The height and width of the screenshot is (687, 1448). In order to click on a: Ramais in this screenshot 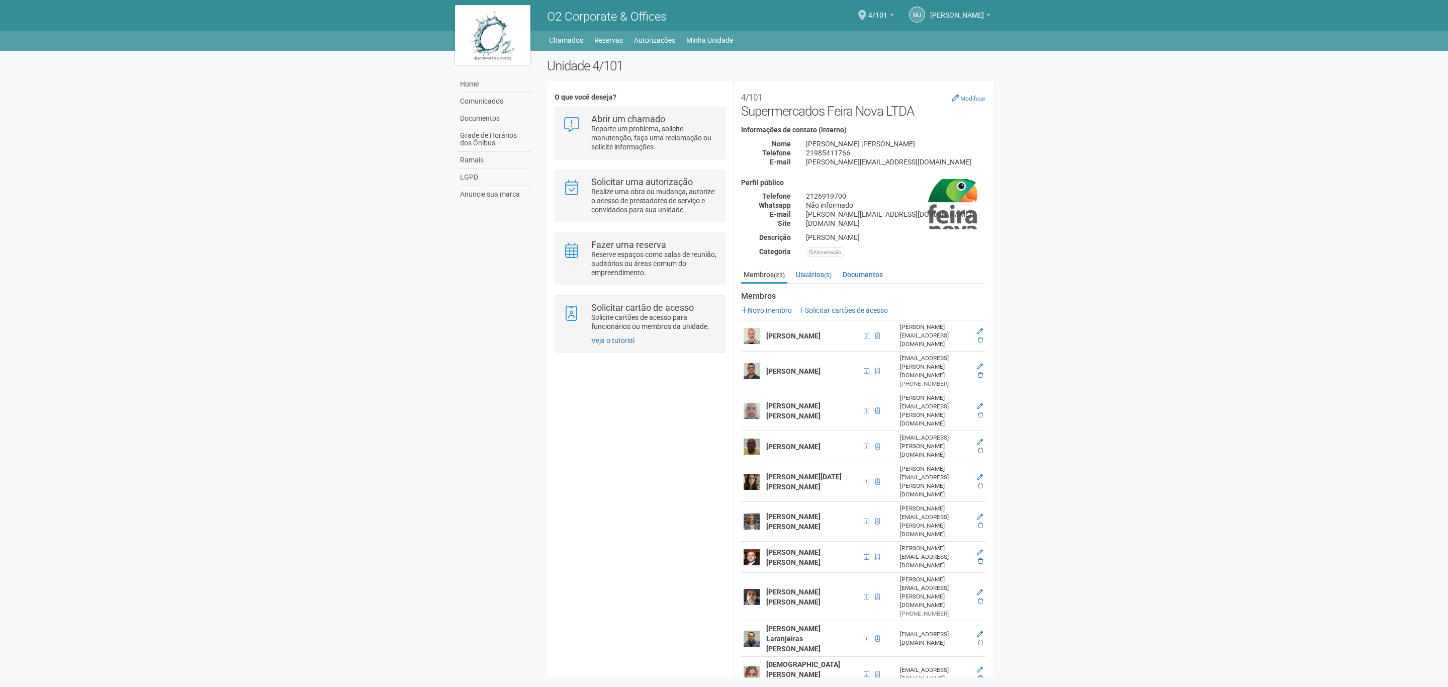, I will do `click(495, 160)`.